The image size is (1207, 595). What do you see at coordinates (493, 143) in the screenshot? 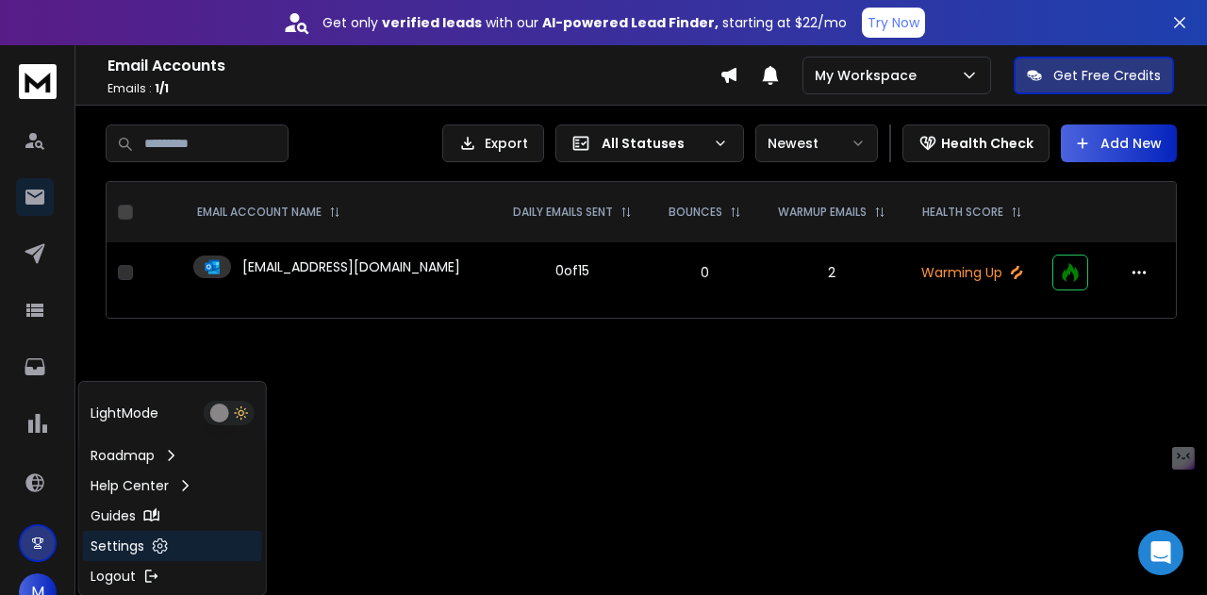
I see `button: Export` at bounding box center [493, 143].